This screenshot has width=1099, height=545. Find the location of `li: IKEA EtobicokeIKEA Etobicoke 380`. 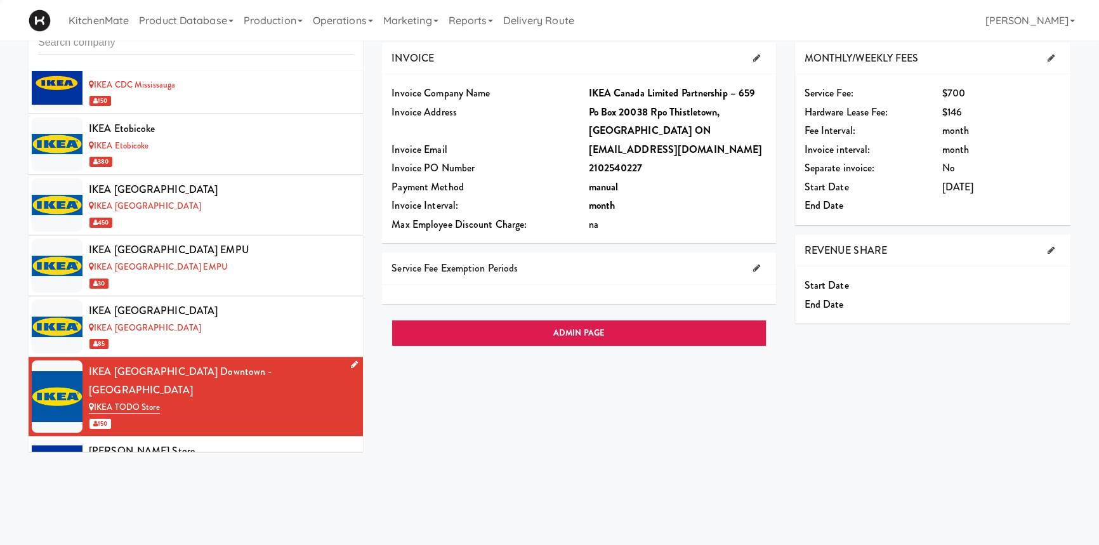

li: IKEA EtobicokeIKEA Etobicoke 380 is located at coordinates (195, 145).